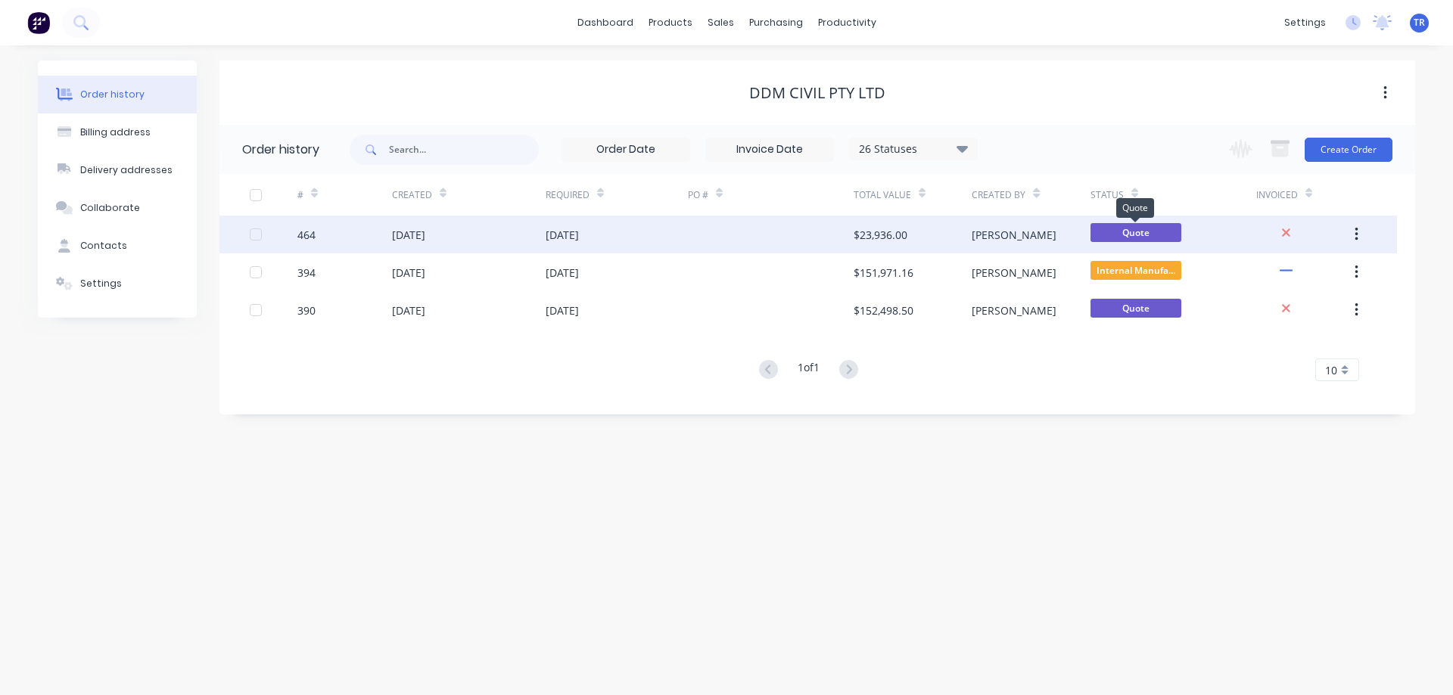 Image resolution: width=1453 pixels, height=695 pixels. I want to click on div: settings, so click(1305, 23).